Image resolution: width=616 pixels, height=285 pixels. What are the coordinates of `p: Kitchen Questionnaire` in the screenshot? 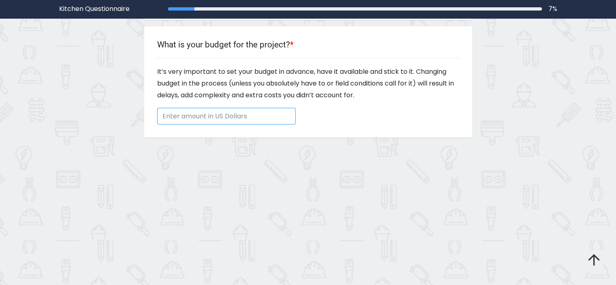 It's located at (94, 9).